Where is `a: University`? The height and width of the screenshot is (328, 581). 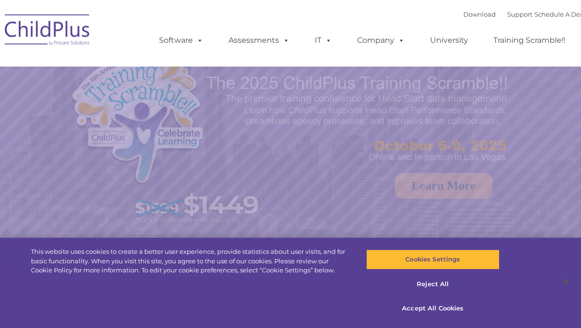
a: University is located at coordinates (449, 40).